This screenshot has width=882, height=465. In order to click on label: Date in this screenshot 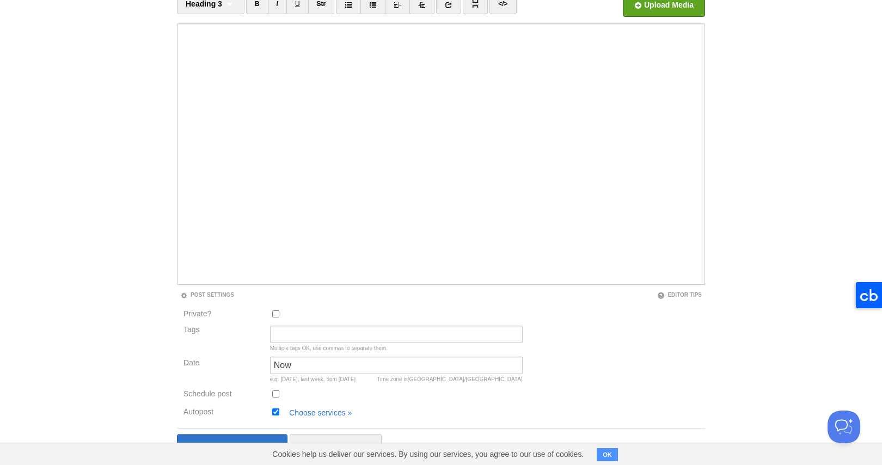, I will do `click(223, 364)`.